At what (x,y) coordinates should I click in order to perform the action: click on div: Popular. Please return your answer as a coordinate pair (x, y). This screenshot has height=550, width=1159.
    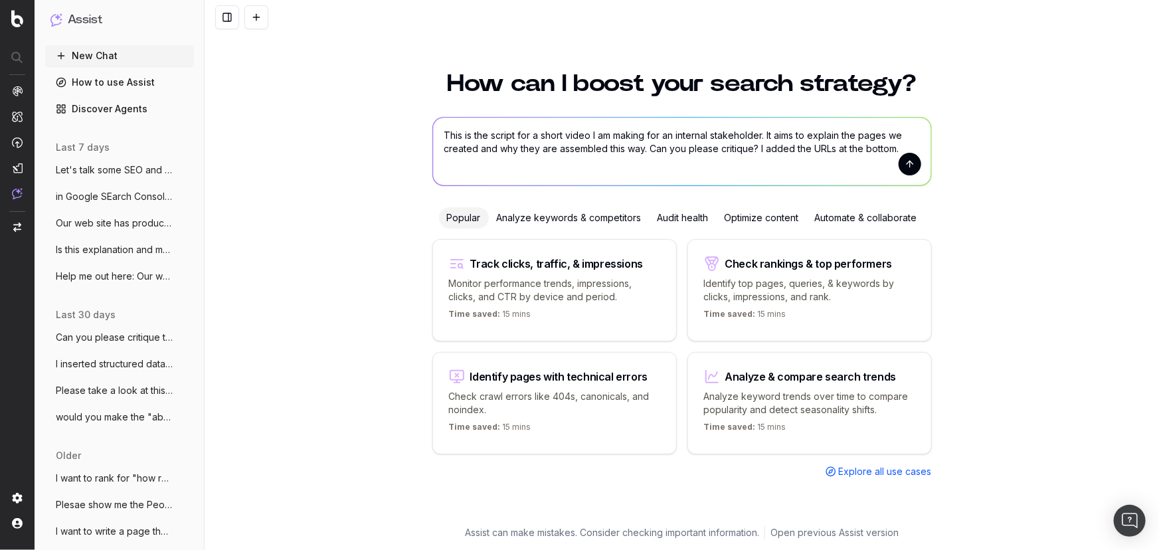
    Looking at the image, I should click on (464, 218).